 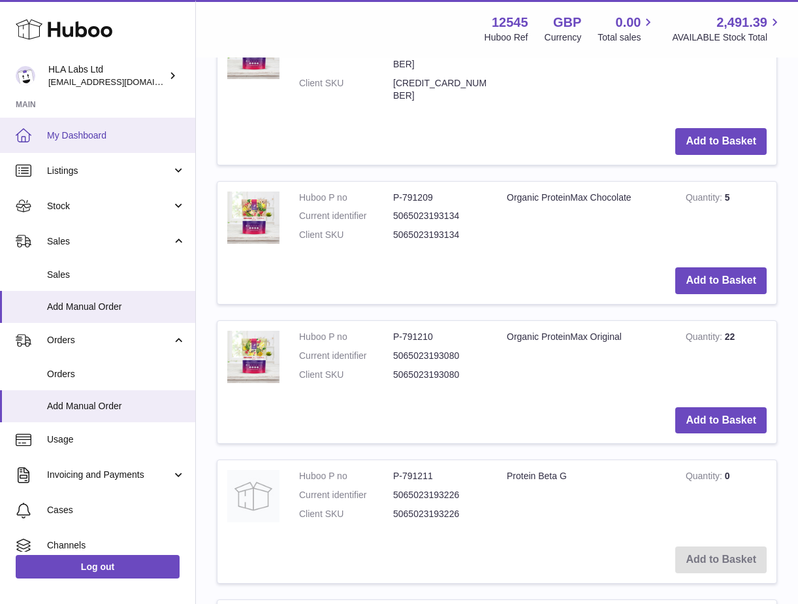 What do you see at coordinates (440, 476) in the screenshot?
I see `dd: P-791211` at bounding box center [440, 476].